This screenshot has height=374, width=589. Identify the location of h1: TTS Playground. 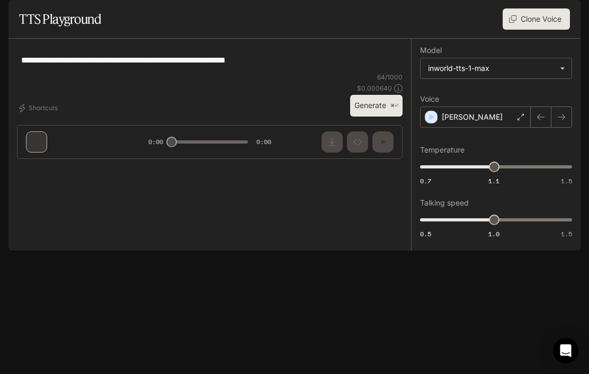
(60, 19).